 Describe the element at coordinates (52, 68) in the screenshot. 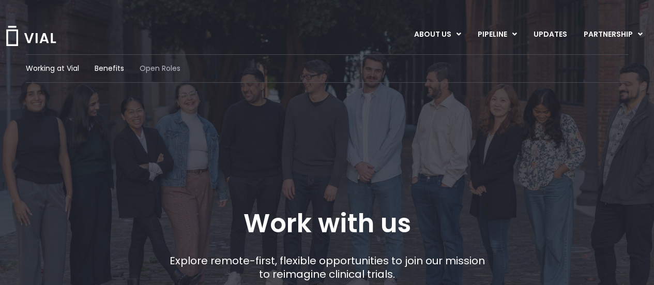

I see `a: Working at Vial` at that location.